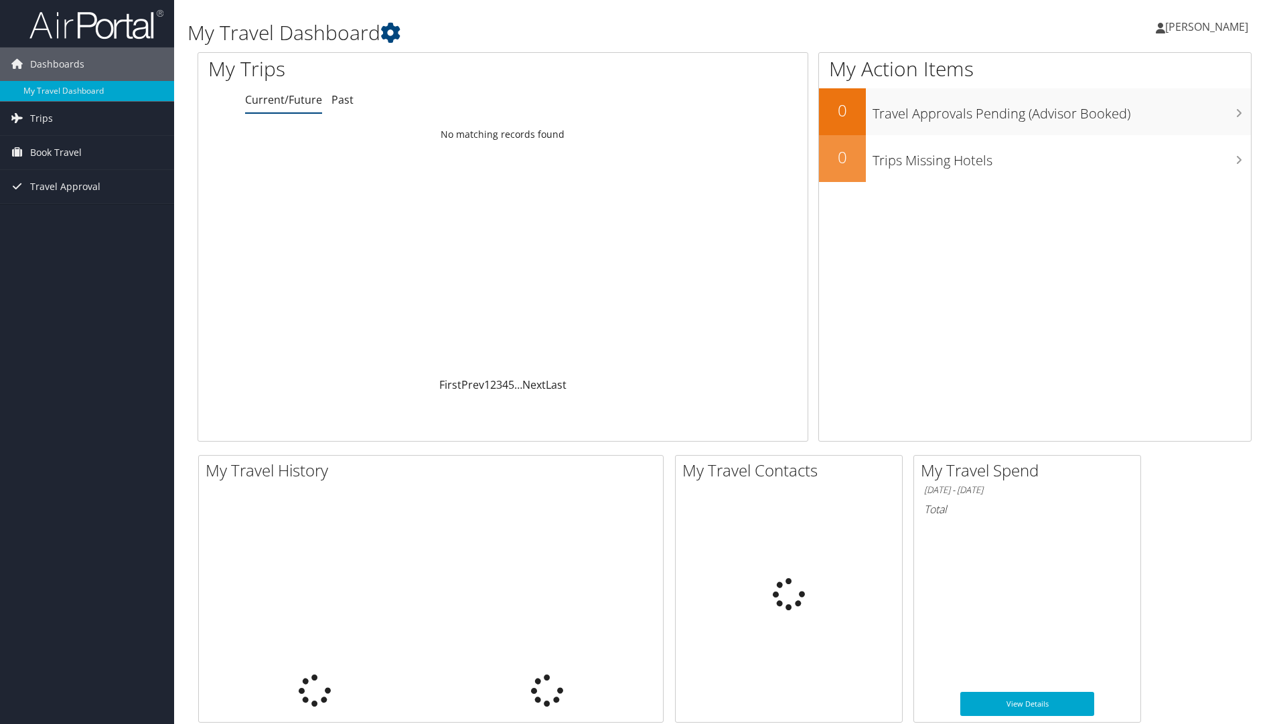 This screenshot has width=1275, height=724. I want to click on h1: My Travel Dashboard, so click(545, 33).